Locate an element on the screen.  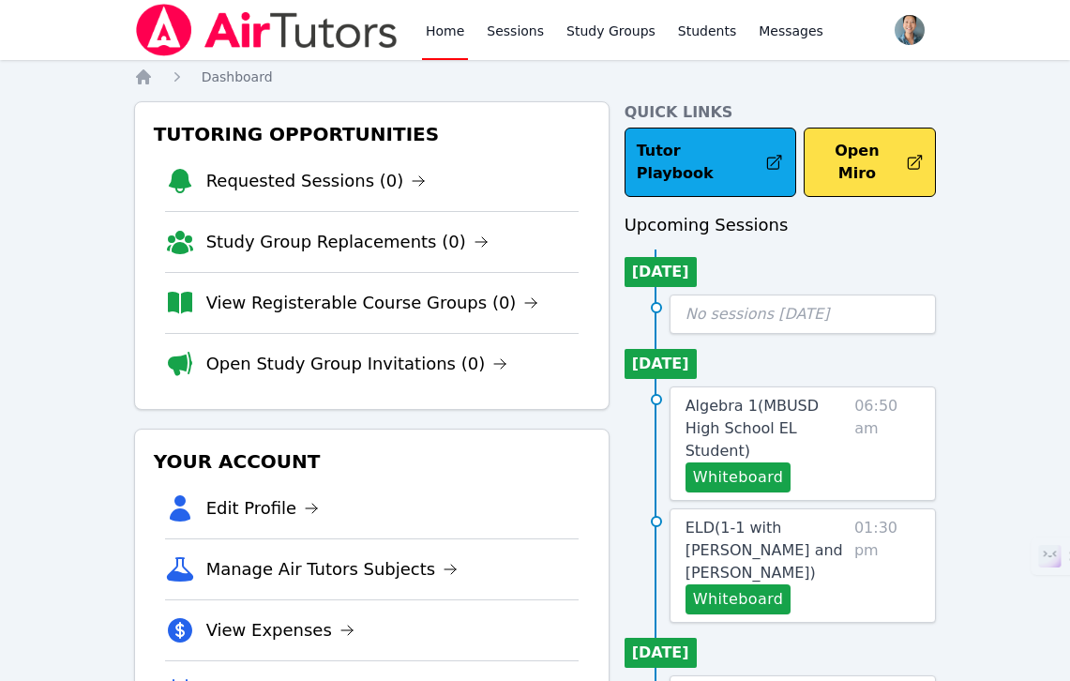
a: Algebra 1(MBUSD High School EL Student) is located at coordinates (766, 428).